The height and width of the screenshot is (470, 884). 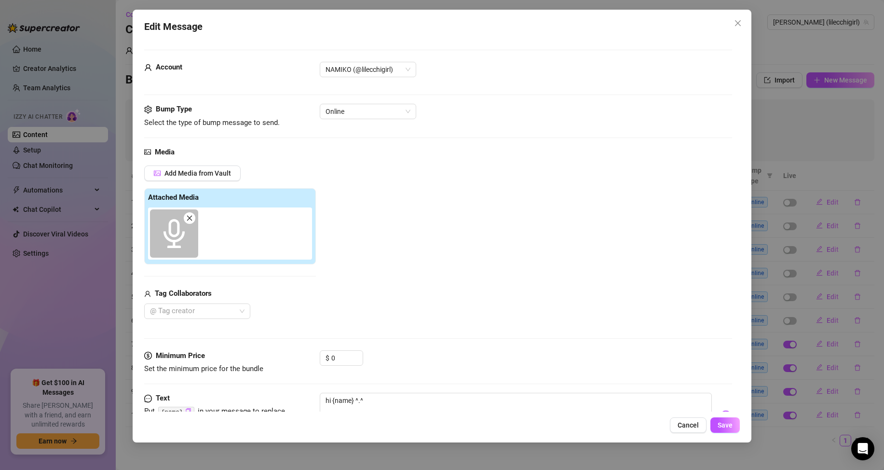 What do you see at coordinates (180, 355) in the screenshot?
I see `strong: Minimum Price` at bounding box center [180, 355].